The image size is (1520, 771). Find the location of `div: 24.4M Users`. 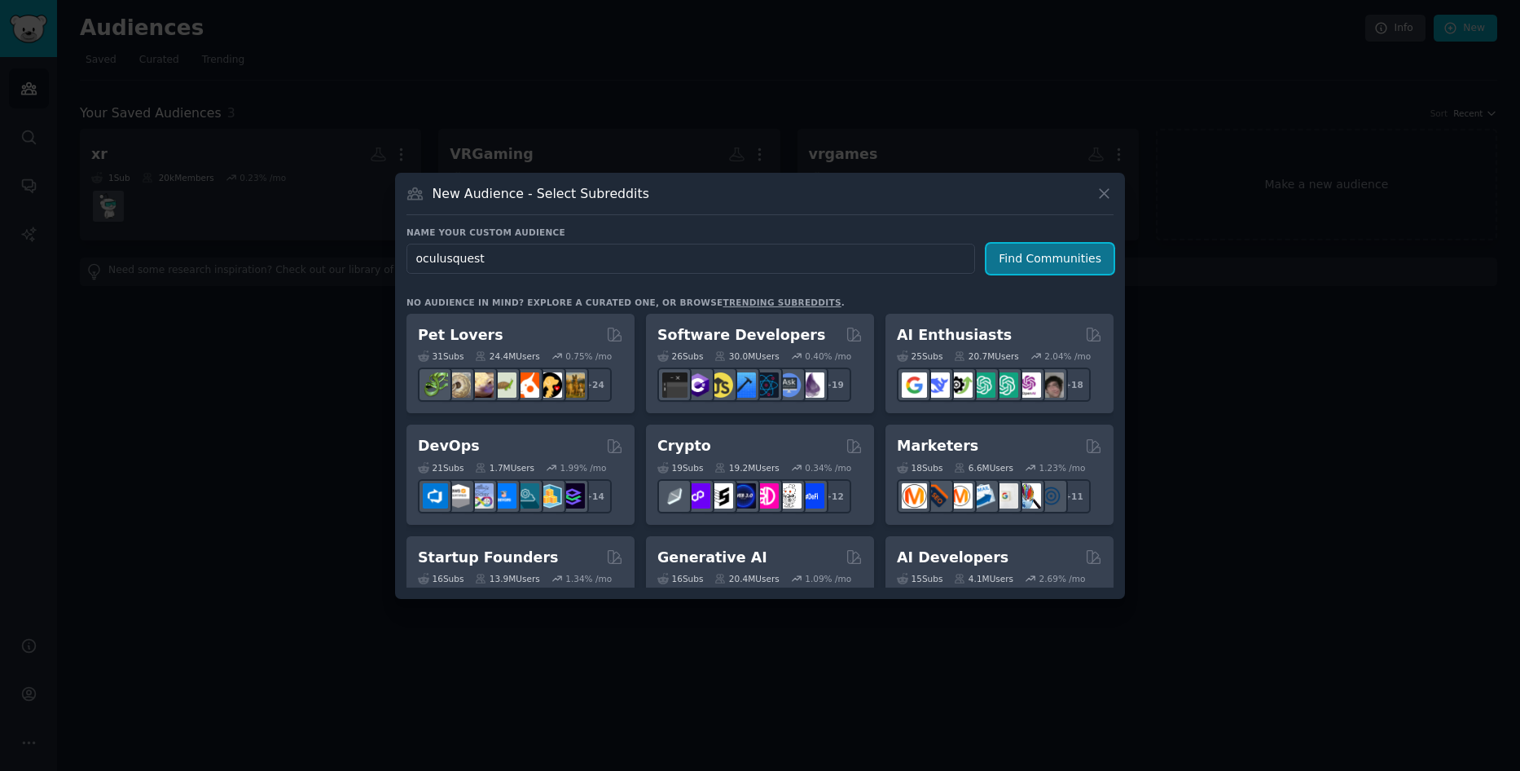

div: 24.4M Users is located at coordinates (507, 356).